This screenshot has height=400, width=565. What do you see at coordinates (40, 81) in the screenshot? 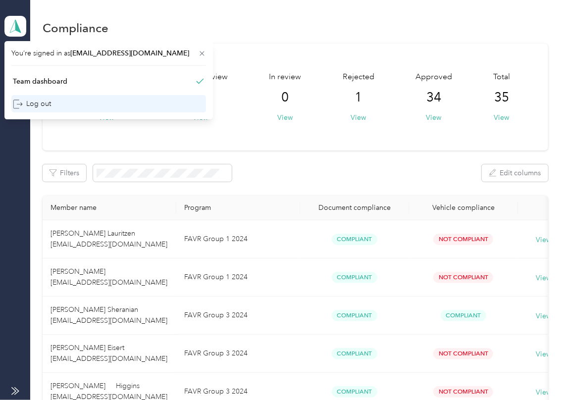
I see `div: Team dashboard` at bounding box center [40, 81].